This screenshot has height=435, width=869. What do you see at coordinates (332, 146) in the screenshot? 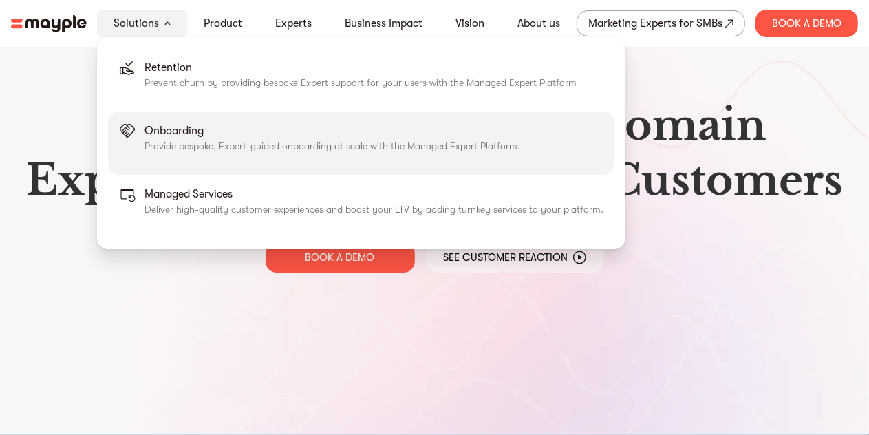
I see `p: Provide bespoke, Expert-guided onboarding at scale with the Managed Expert Platform.` at bounding box center [332, 146].